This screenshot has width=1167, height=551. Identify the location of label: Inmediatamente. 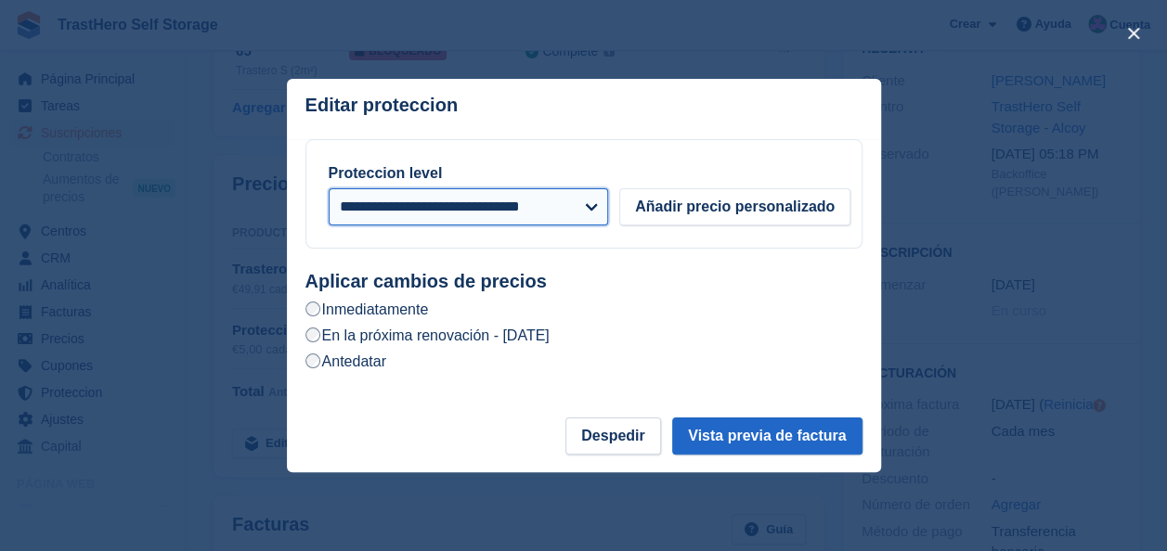
(367, 309).